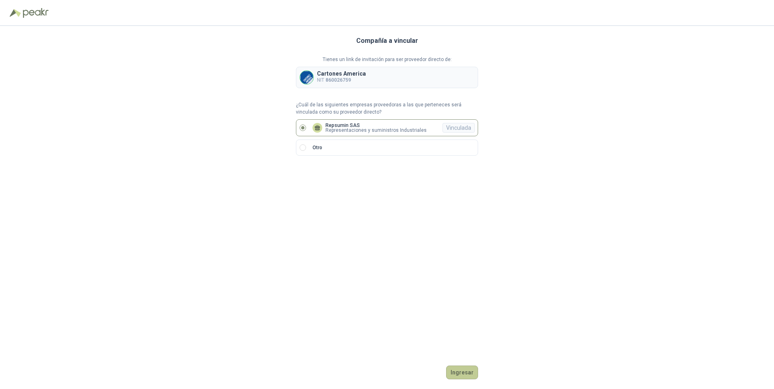 This screenshot has width=774, height=389. I want to click on img: Peakr, so click(36, 13).